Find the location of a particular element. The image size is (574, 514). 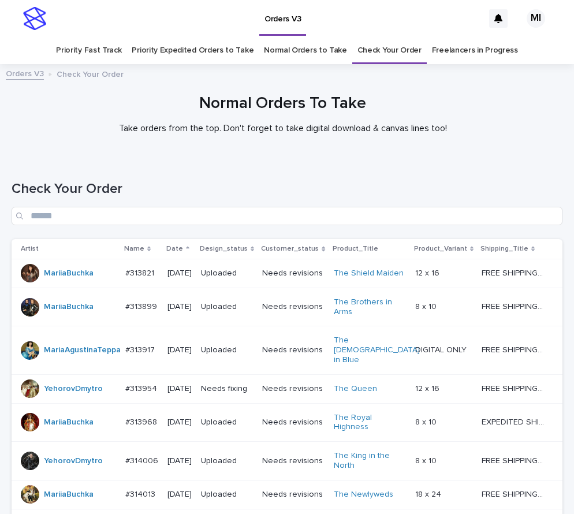

p: Product_Title is located at coordinates (355, 249).